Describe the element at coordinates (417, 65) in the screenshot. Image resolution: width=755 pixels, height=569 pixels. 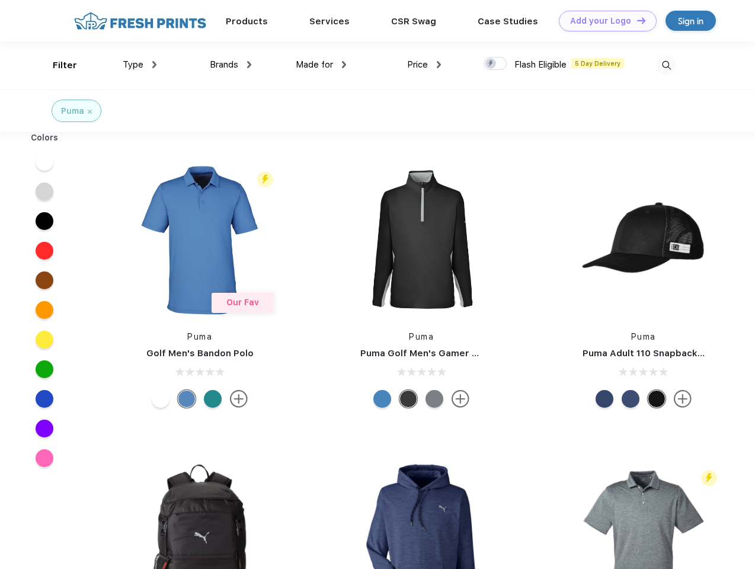
I see `span: Price` at that location.